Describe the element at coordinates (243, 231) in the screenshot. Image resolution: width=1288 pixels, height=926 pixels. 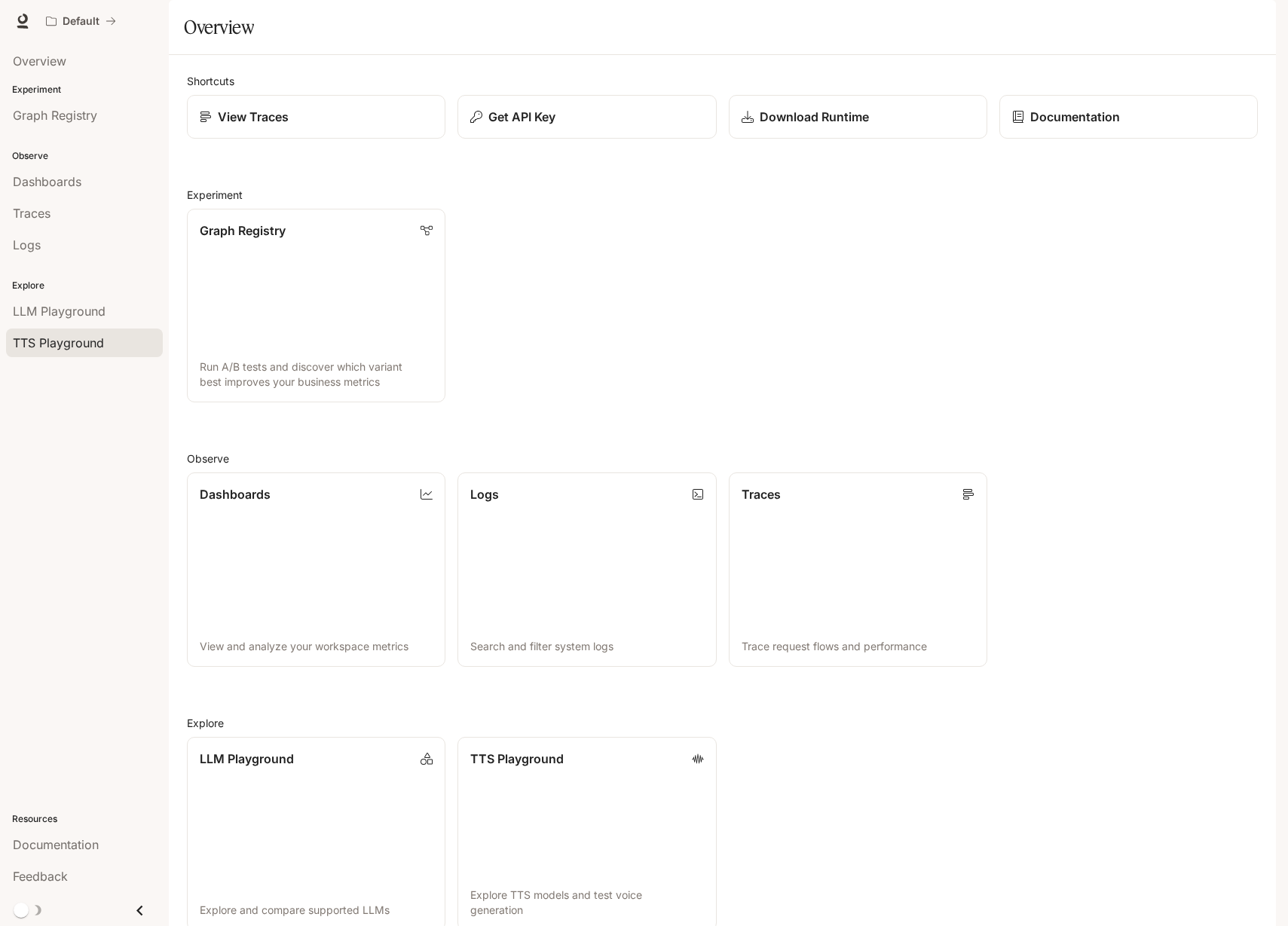
I see `p: Graph Registry` at that location.